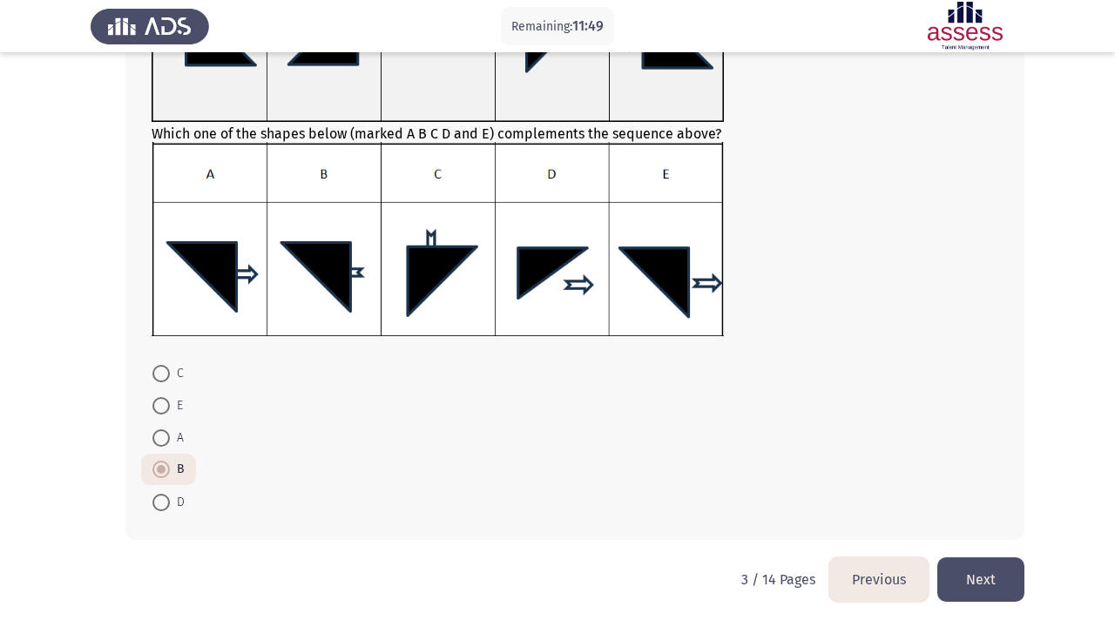 The height and width of the screenshot is (627, 1115). I want to click on p: Remaining:, so click(558, 26).